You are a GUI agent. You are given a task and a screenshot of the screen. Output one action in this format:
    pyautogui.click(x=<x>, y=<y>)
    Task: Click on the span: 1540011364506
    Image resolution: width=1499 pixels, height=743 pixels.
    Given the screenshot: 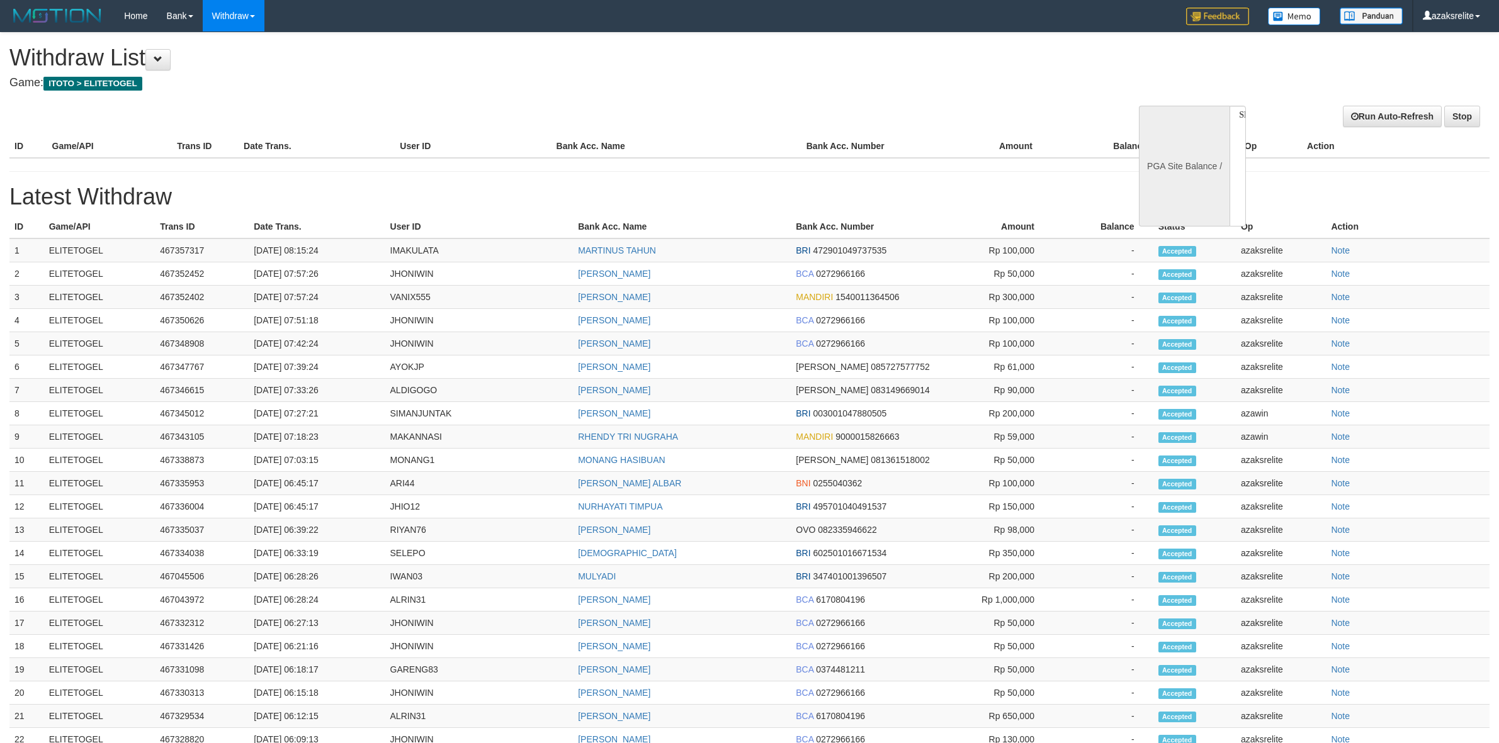 What is the action you would take?
    pyautogui.click(x=867, y=297)
    